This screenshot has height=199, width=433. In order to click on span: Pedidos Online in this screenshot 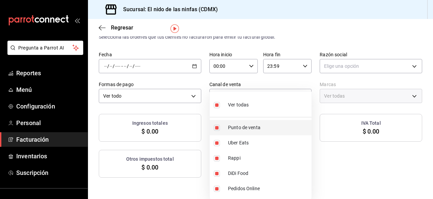, I will do `click(268, 188)`.